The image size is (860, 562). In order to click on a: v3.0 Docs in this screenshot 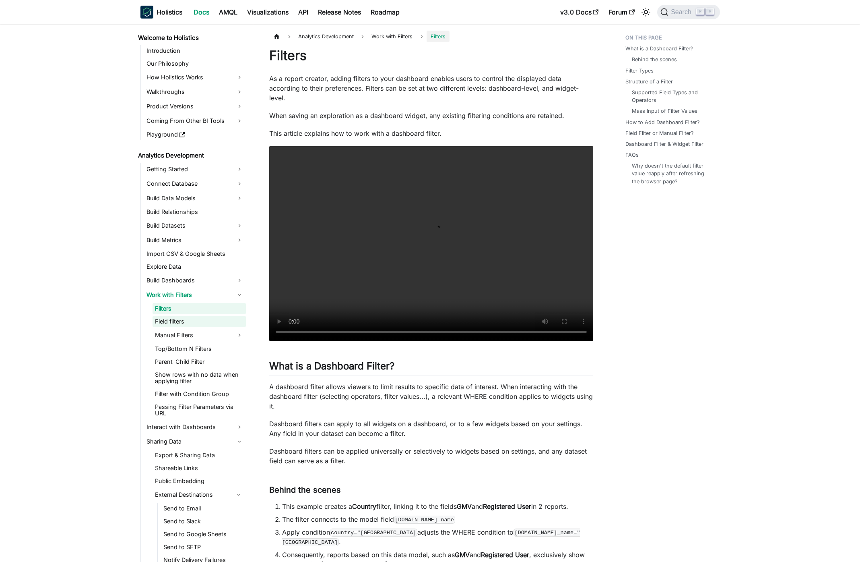, I will do `click(580, 12)`.